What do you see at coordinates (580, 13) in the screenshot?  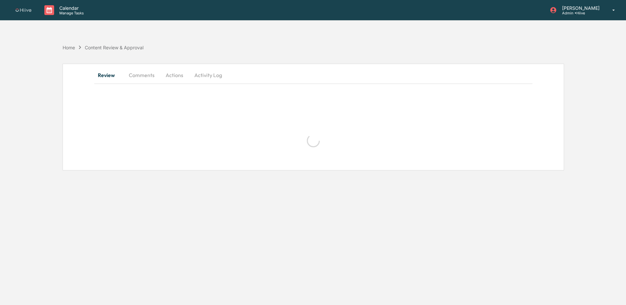 I see `p: Admin • Hiive` at bounding box center [580, 13].